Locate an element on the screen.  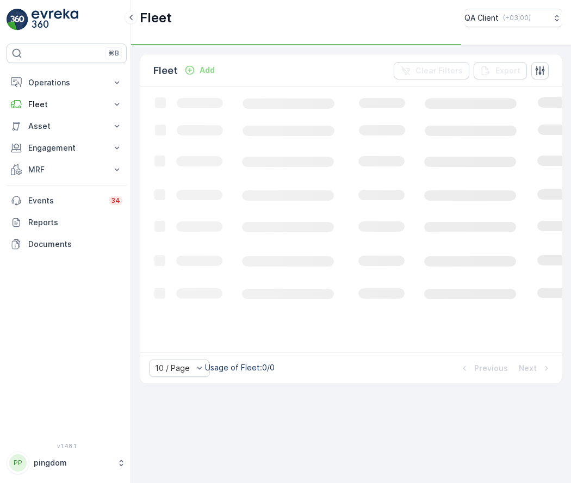
p: Clear Filters is located at coordinates (439, 71).